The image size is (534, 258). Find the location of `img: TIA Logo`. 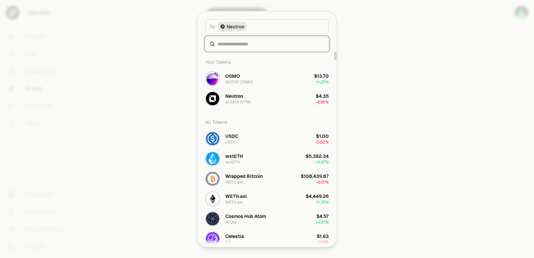

img: TIA Logo is located at coordinates (212, 238).